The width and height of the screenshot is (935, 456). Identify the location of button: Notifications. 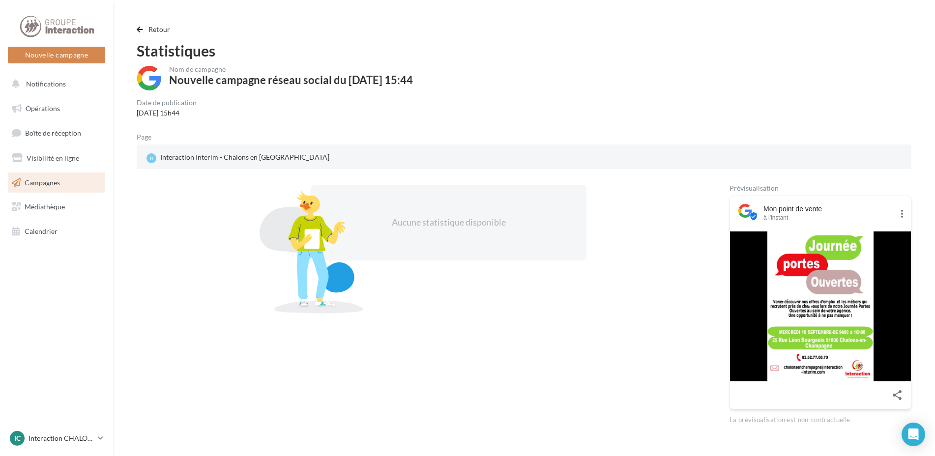
(55, 84).